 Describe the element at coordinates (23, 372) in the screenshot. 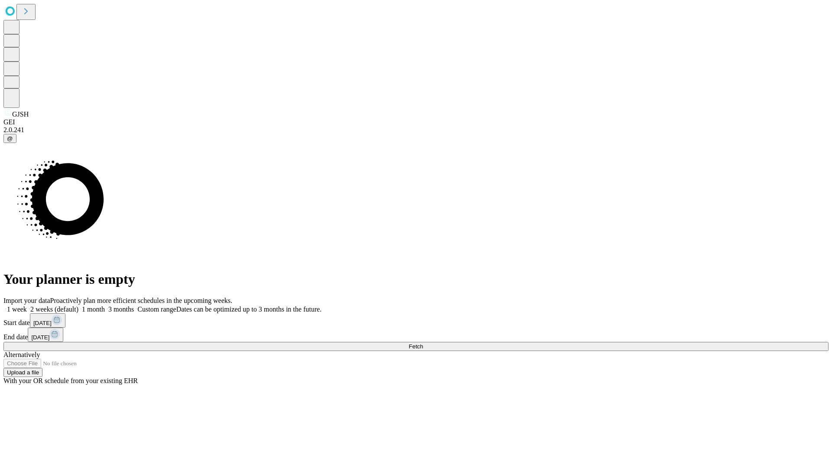

I see `button: Upload a file` at that location.